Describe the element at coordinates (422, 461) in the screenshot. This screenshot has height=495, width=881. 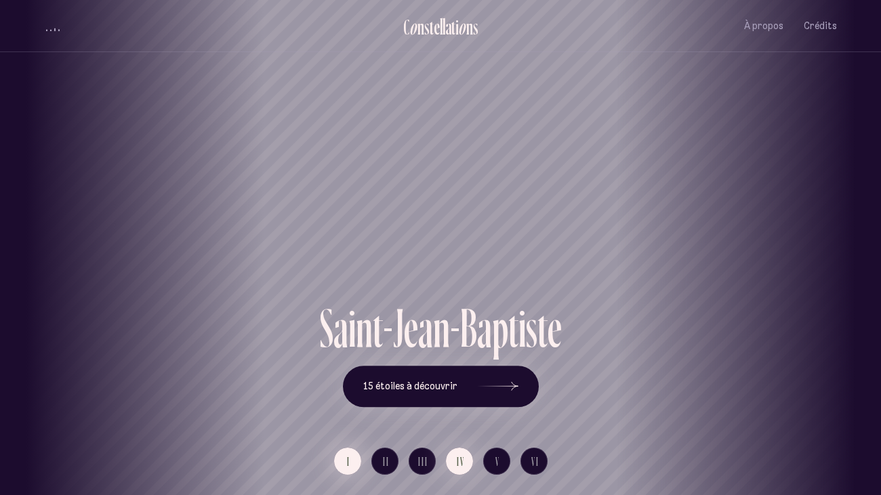
I see `button: III` at that location.